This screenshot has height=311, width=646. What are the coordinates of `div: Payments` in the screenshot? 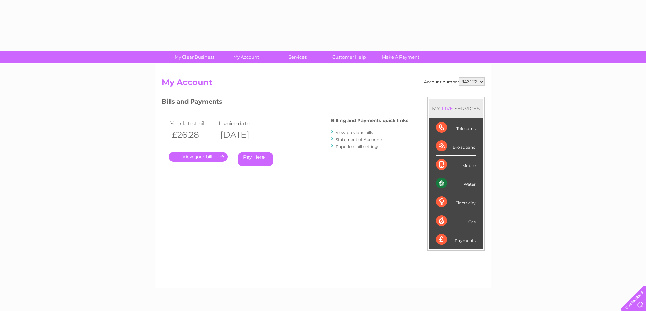 It's located at (456, 240).